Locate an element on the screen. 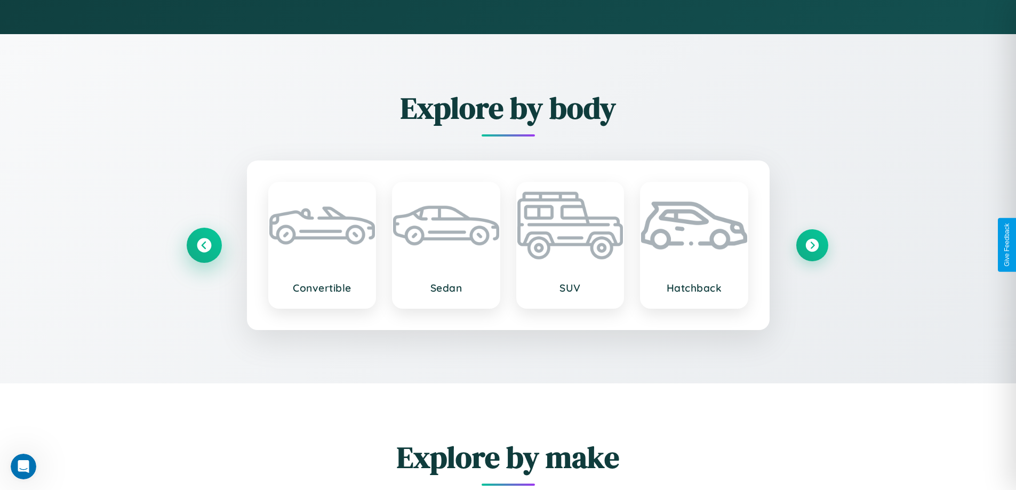 This screenshot has height=490, width=1016. div: Give Feedback is located at coordinates (1007, 245).